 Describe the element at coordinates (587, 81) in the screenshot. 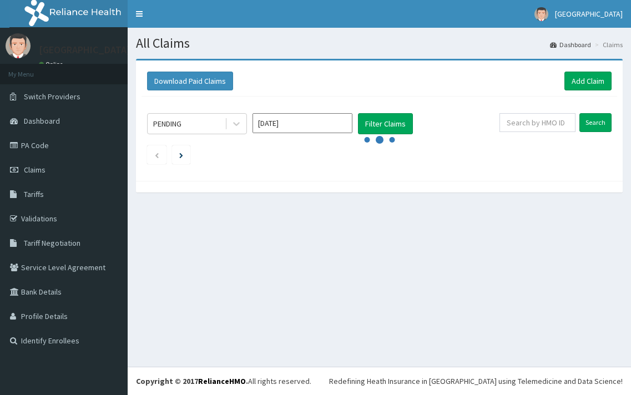

I see `a: Add Claim` at that location.